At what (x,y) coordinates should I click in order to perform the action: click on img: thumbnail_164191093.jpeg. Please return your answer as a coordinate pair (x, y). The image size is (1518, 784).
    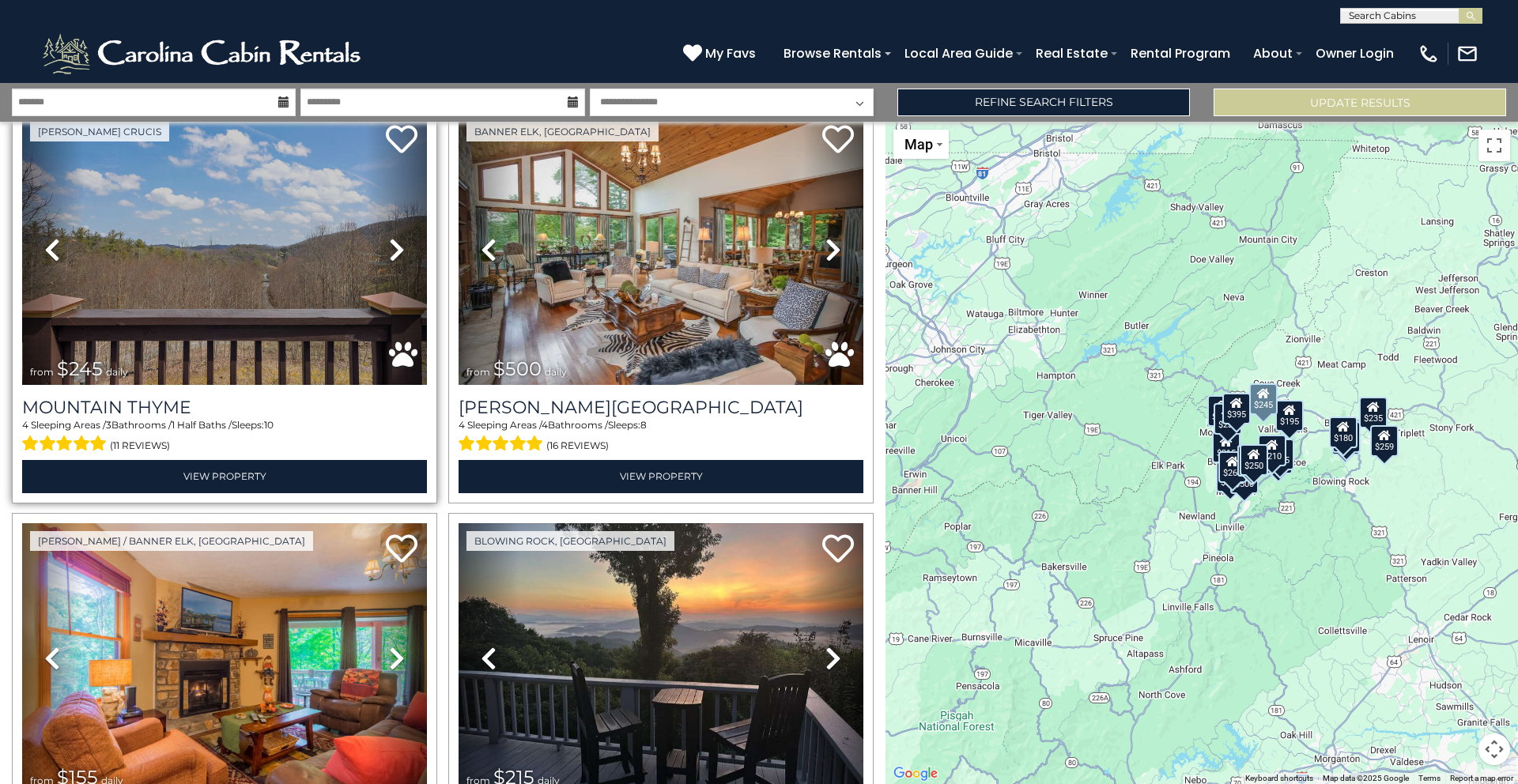
    Looking at the image, I should click on (224, 249).